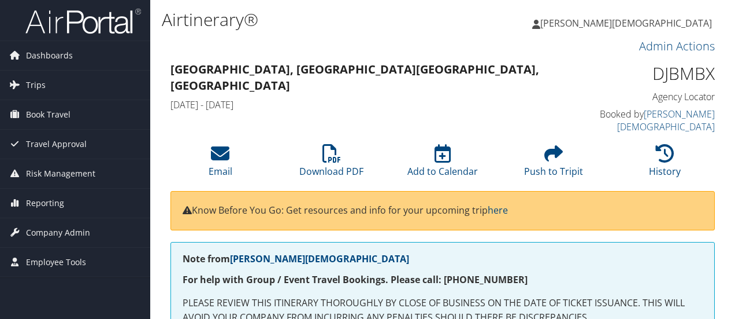 This screenshot has height=319, width=735. I want to click on img: airportal-logo.png, so click(83, 21).